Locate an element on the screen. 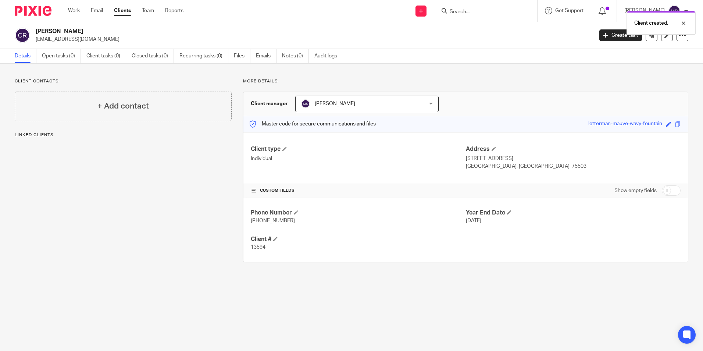 This screenshot has width=703, height=351. p: Client contacts is located at coordinates (123, 81).